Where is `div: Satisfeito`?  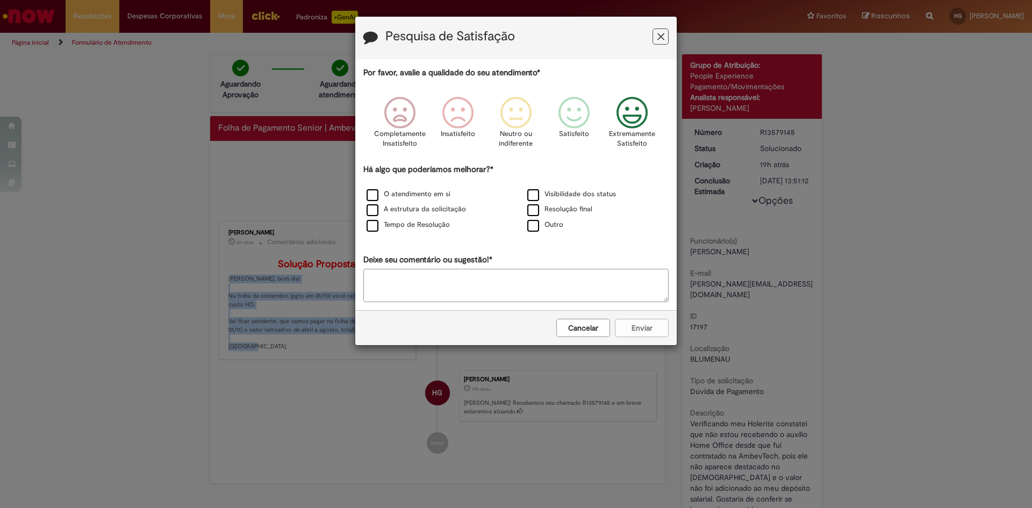
div: Satisfeito is located at coordinates (574, 125).